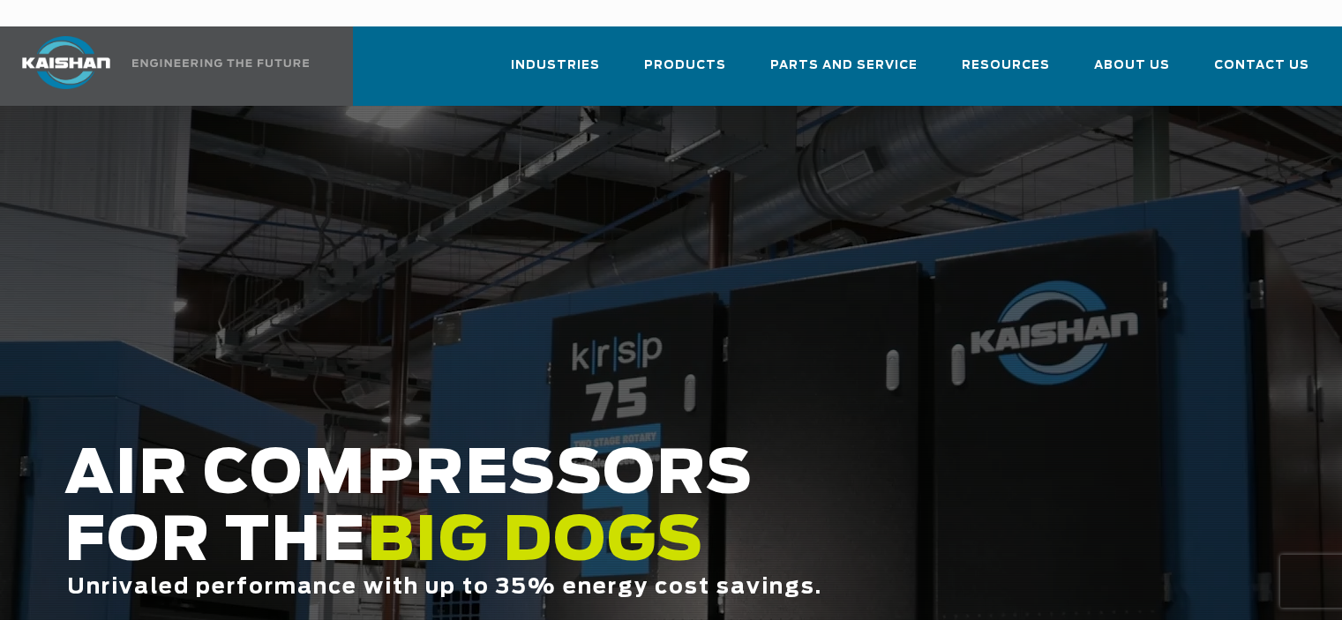  Describe the element at coordinates (221, 63) in the screenshot. I see `img: Engineering the future` at that location.